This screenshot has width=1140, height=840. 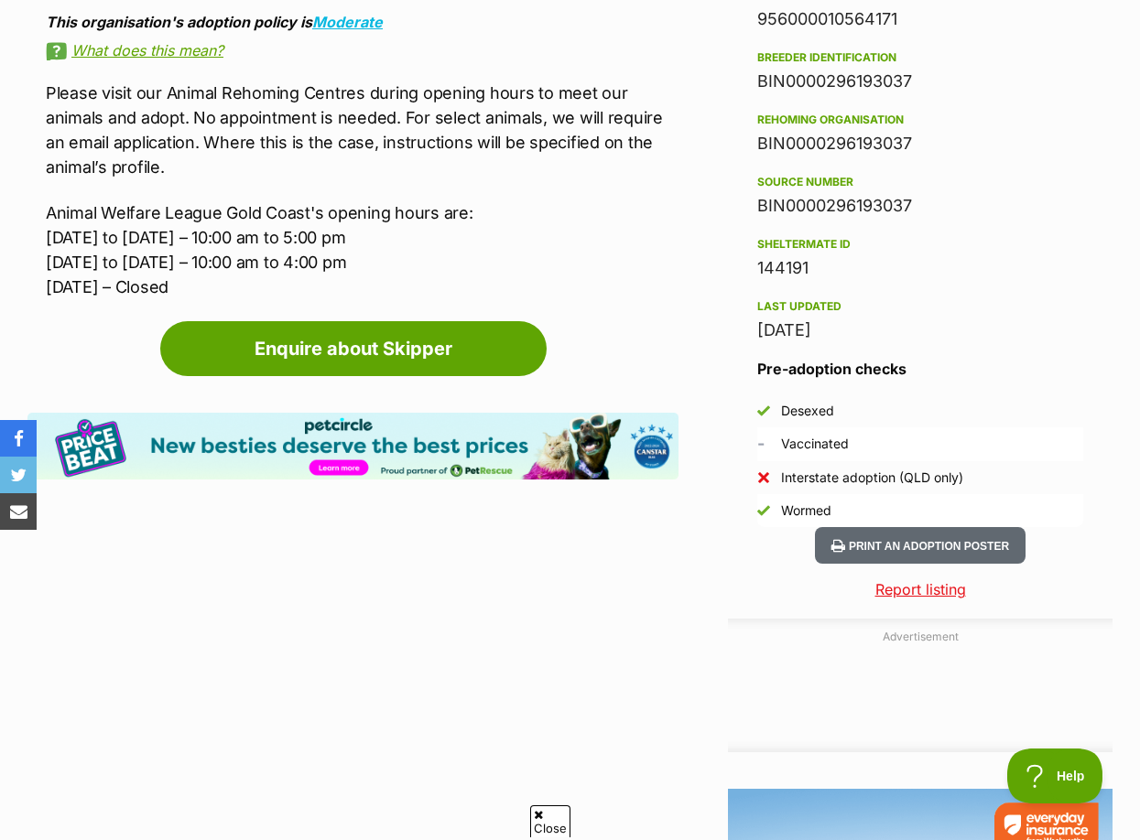 What do you see at coordinates (920, 182) in the screenshot?
I see `div: Source number` at bounding box center [920, 182].